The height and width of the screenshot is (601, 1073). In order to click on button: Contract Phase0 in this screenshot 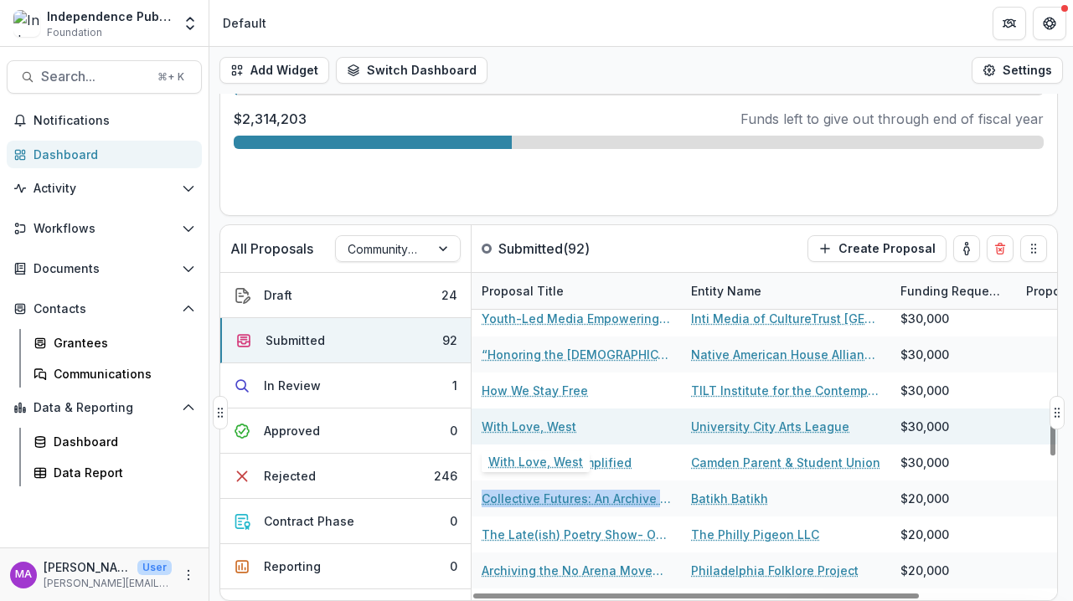, I will do `click(345, 522)`.